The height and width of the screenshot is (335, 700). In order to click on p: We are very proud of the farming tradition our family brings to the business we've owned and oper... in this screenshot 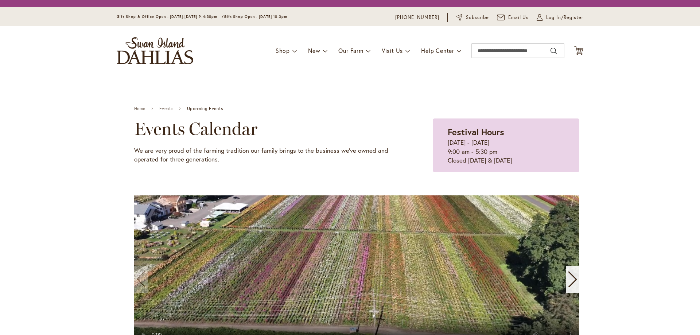, I will do `click(265, 155)`.